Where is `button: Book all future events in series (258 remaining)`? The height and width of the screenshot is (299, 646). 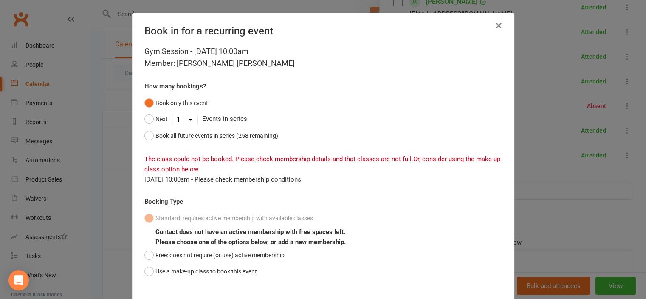 button: Book all future events in series (258 remaining) is located at coordinates (211, 136).